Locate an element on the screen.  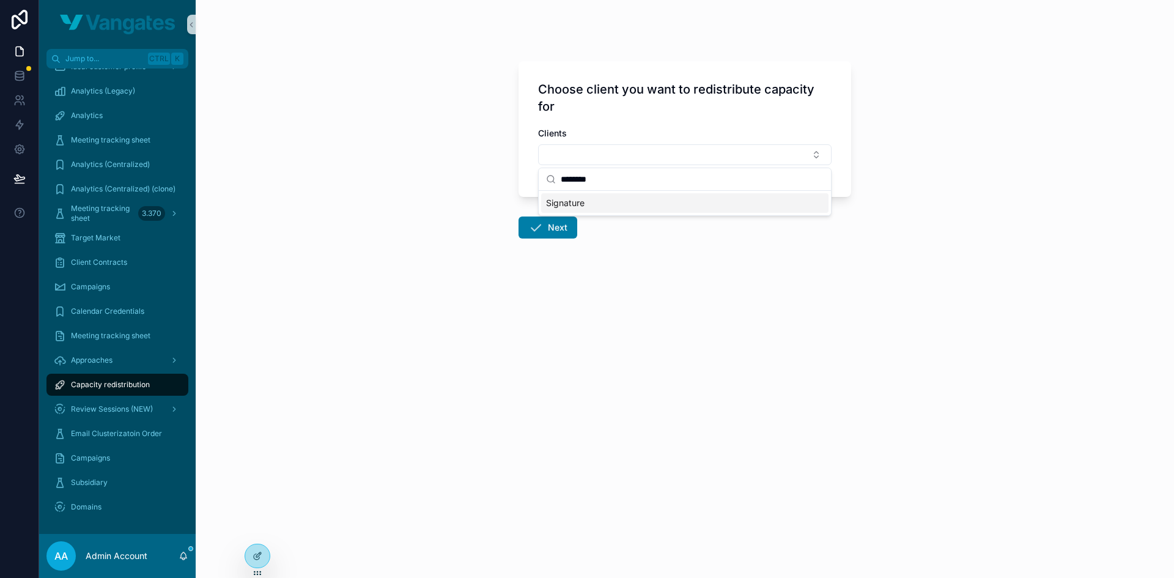
button: Select Button is located at coordinates (685, 155).